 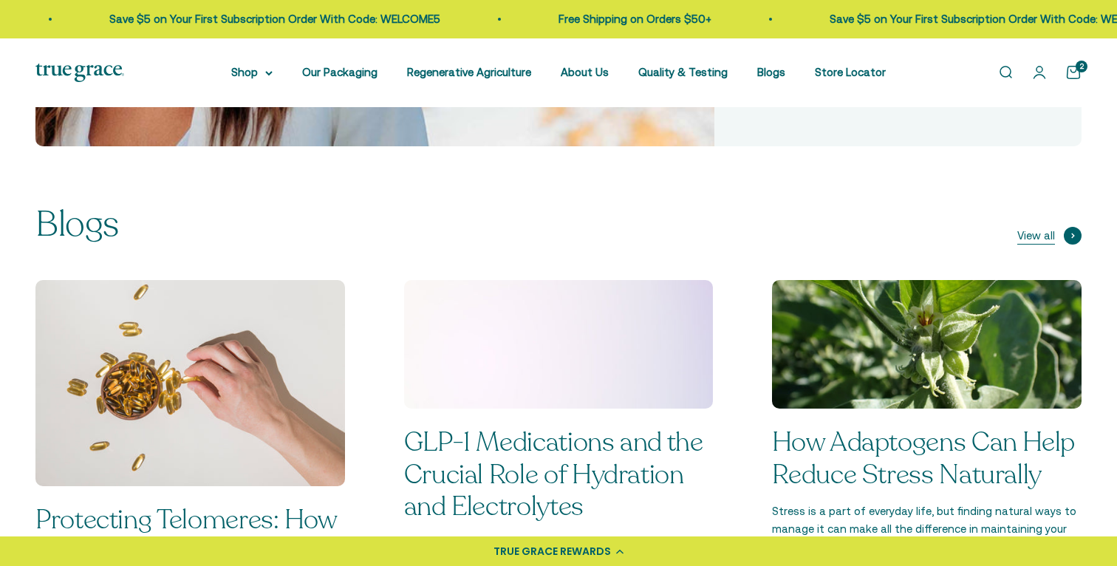 What do you see at coordinates (587, 18) in the screenshot?
I see `a: Free Shipping on Orders $50+` at bounding box center [587, 18].